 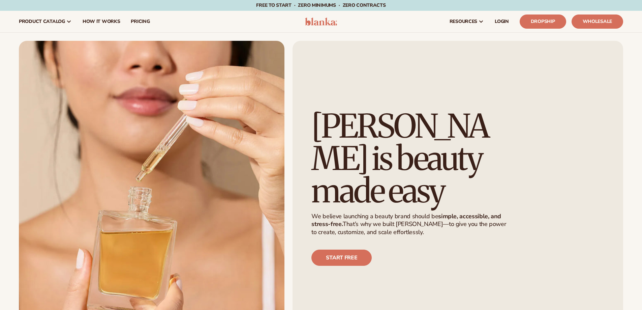 What do you see at coordinates (502, 22) in the screenshot?
I see `span: LOGIN` at bounding box center [502, 22].